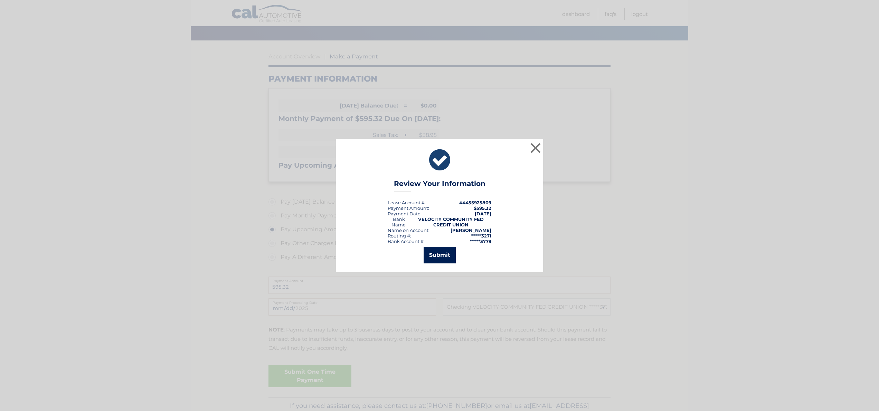  I want to click on div: Payment Amount:, so click(408, 208).